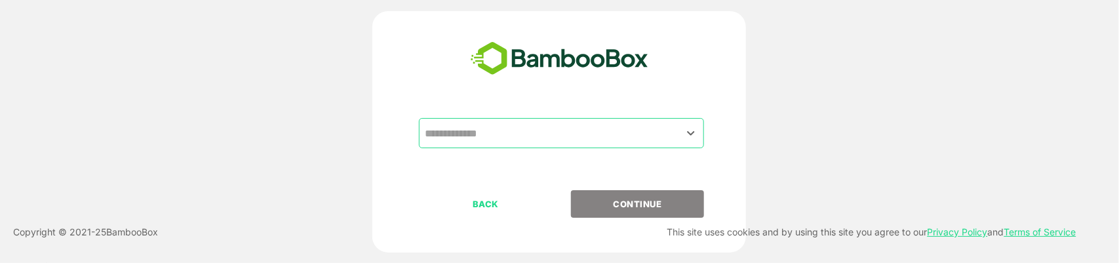 This screenshot has width=1119, height=263. What do you see at coordinates (85, 232) in the screenshot?
I see `p: Copyright © 2021- 25 BambooBox` at bounding box center [85, 232].